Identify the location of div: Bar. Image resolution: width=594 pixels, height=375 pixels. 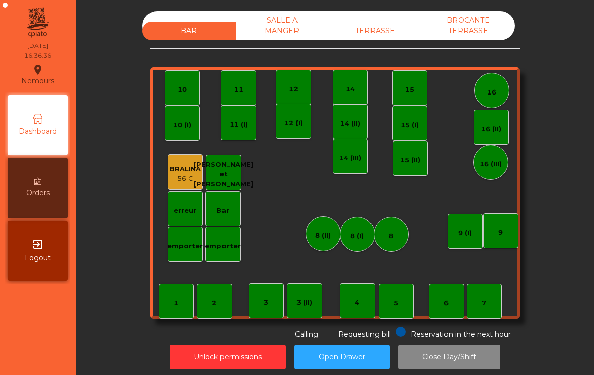
(222, 211).